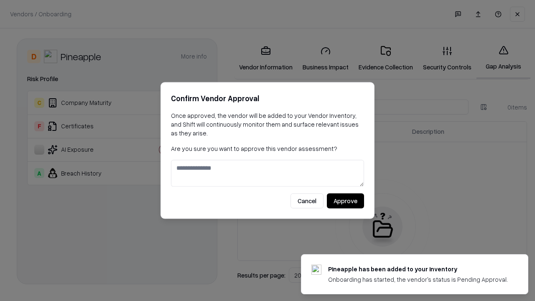 The height and width of the screenshot is (301, 535). I want to click on p: Are you sure you want to approve this vendor assessment?, so click(267, 148).